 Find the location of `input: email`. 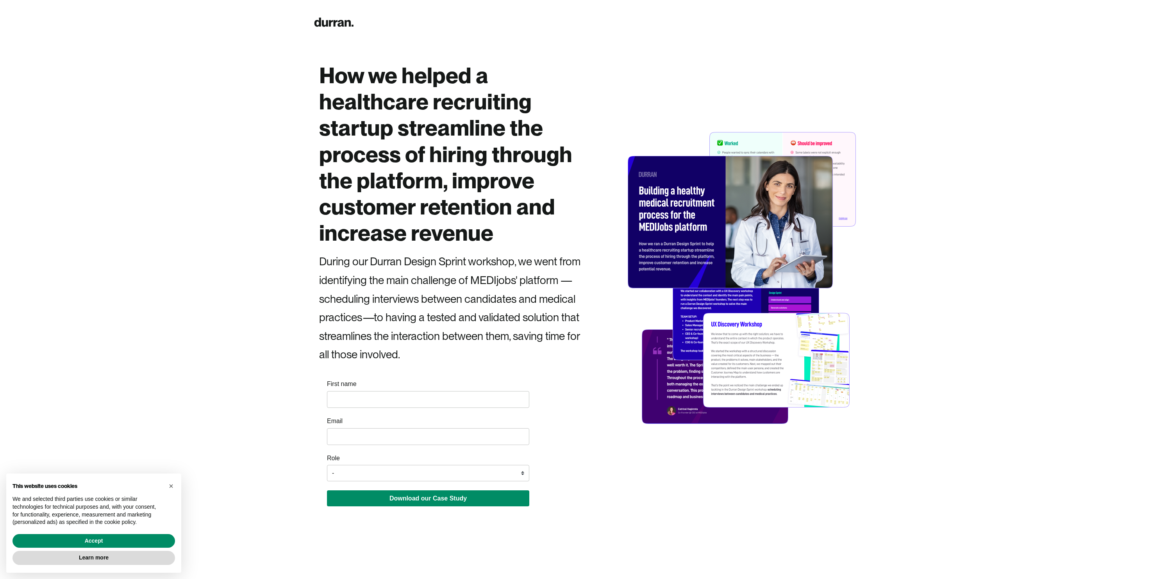

input: email is located at coordinates (428, 436).